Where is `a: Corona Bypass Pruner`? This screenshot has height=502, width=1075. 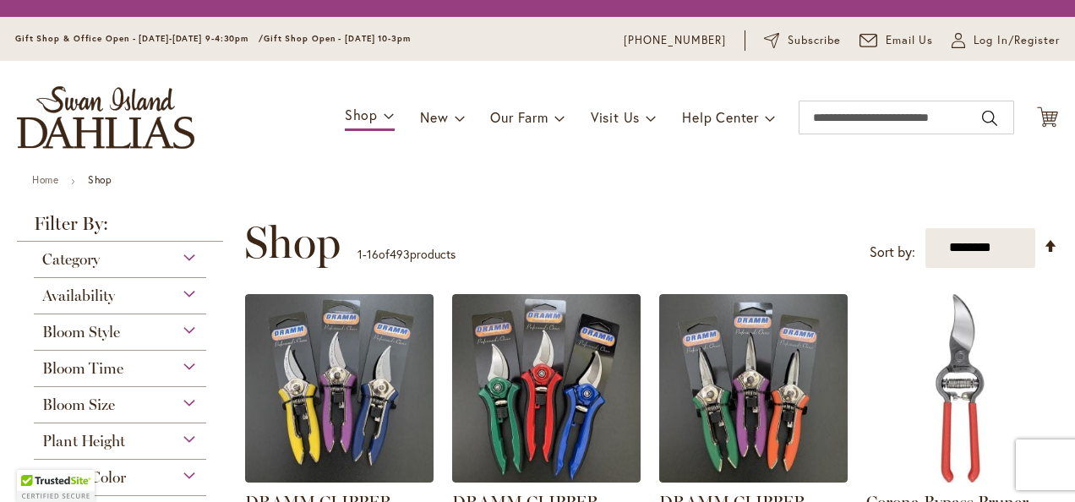 a: Corona Bypass Pruner is located at coordinates (960, 477).